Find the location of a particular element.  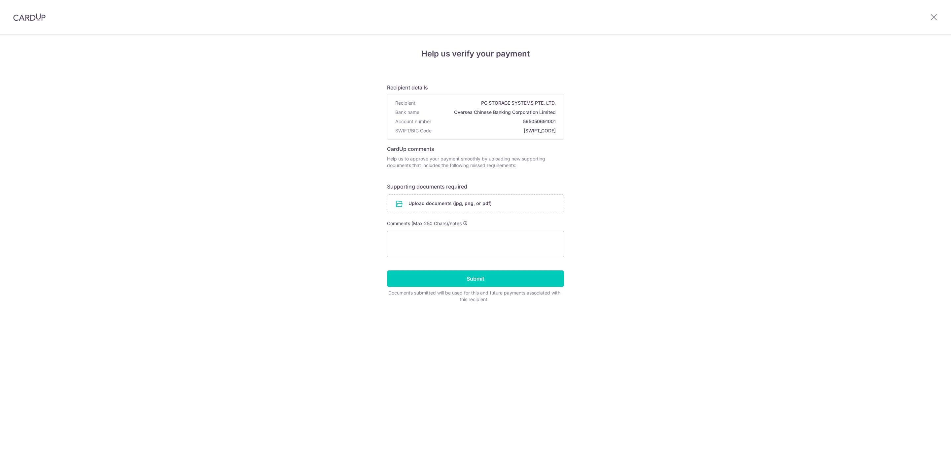

input: Submit is located at coordinates (475, 279).